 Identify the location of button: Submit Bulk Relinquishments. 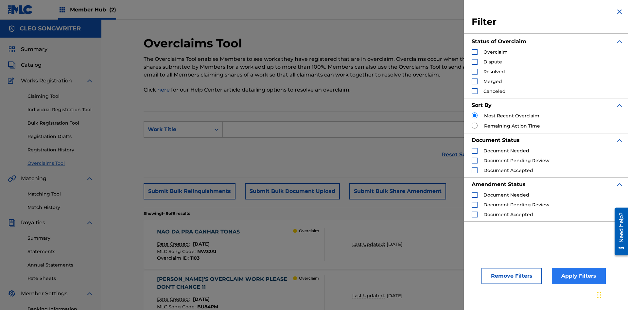
(189, 191).